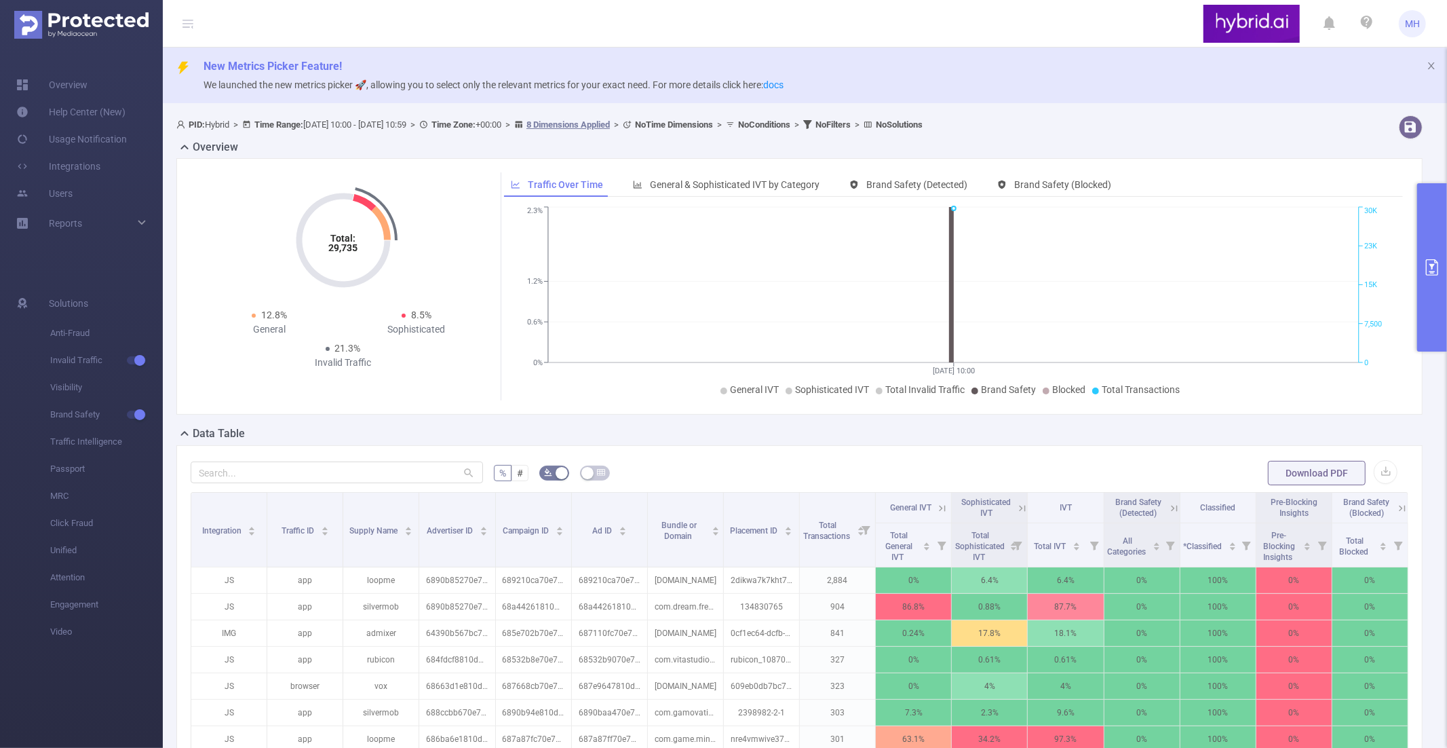 Image resolution: width=1447 pixels, height=748 pixels. I want to click on p: 2,884, so click(837, 580).